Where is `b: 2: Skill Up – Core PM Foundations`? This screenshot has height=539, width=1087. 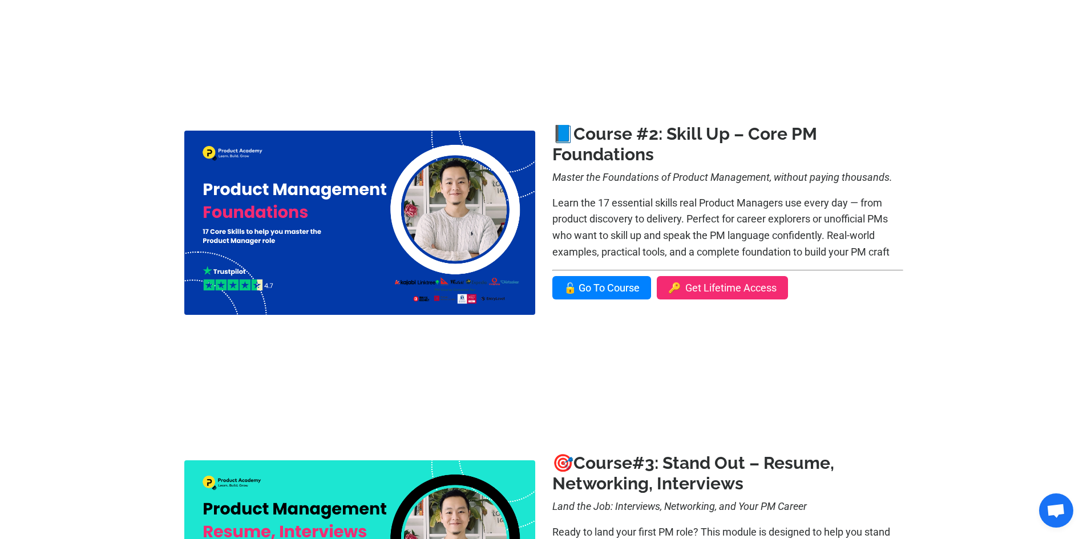
b: 2: Skill Up – Core PM Foundations is located at coordinates (685, 144).